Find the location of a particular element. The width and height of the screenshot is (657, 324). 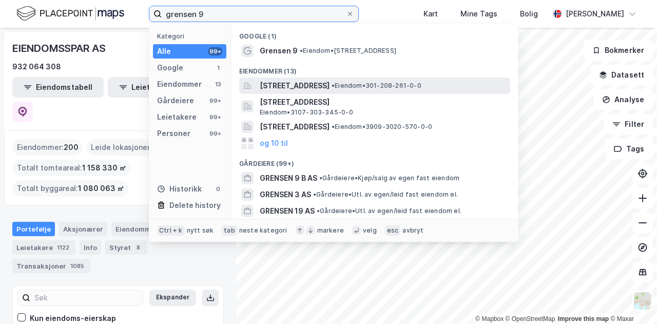

div: Delete history is located at coordinates (195, 205).